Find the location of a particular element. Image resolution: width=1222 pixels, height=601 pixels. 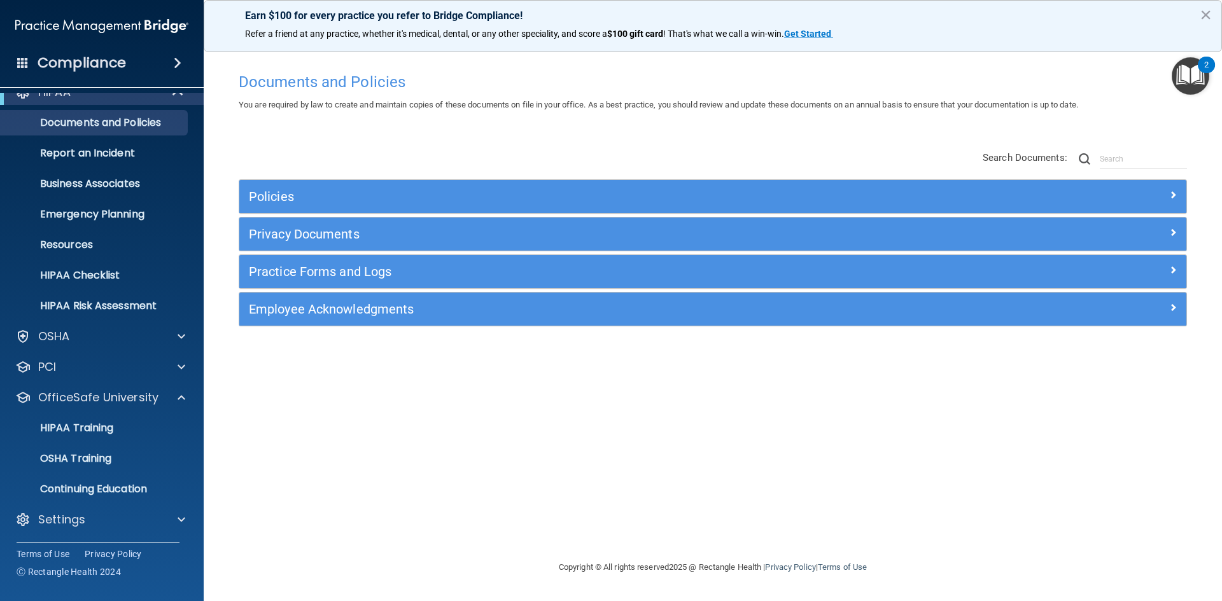

p: PCI is located at coordinates (47, 367).